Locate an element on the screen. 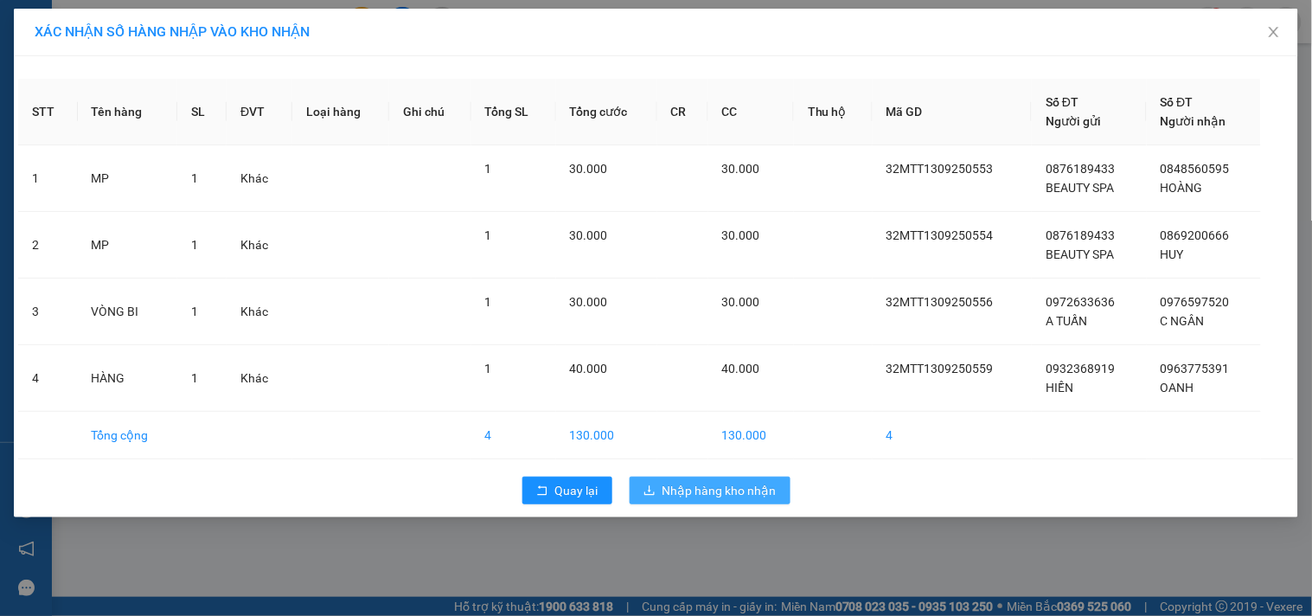  span: download is located at coordinates (650, 491).